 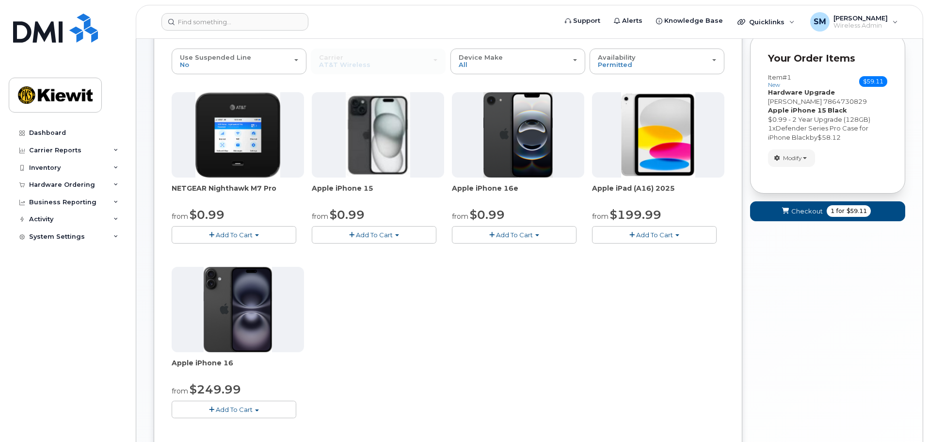 What do you see at coordinates (774, 85) in the screenshot?
I see `small: new` at bounding box center [774, 85].